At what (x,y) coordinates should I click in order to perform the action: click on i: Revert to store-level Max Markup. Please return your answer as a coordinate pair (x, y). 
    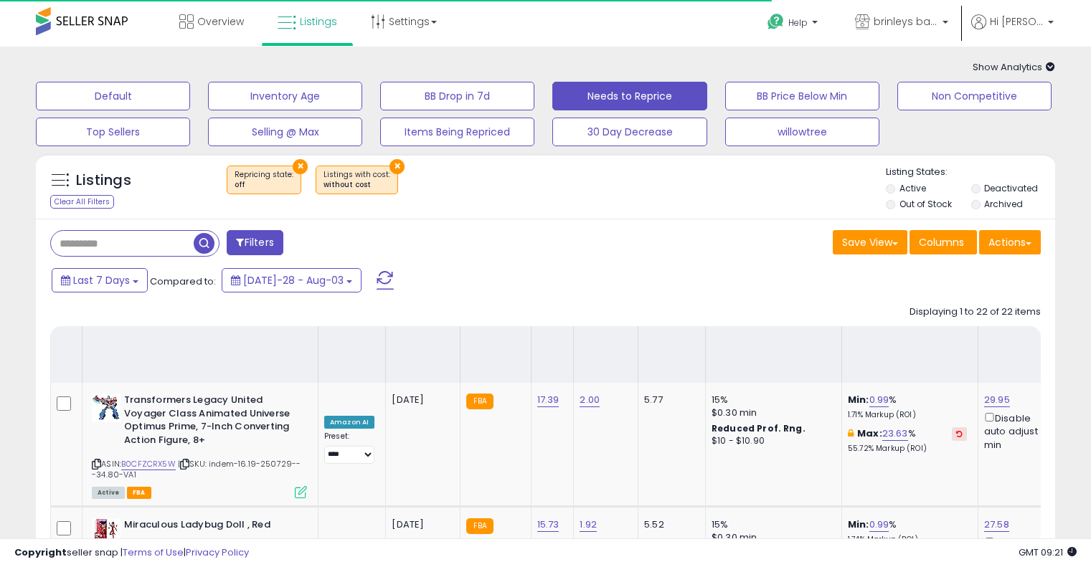
    Looking at the image, I should click on (959, 434).